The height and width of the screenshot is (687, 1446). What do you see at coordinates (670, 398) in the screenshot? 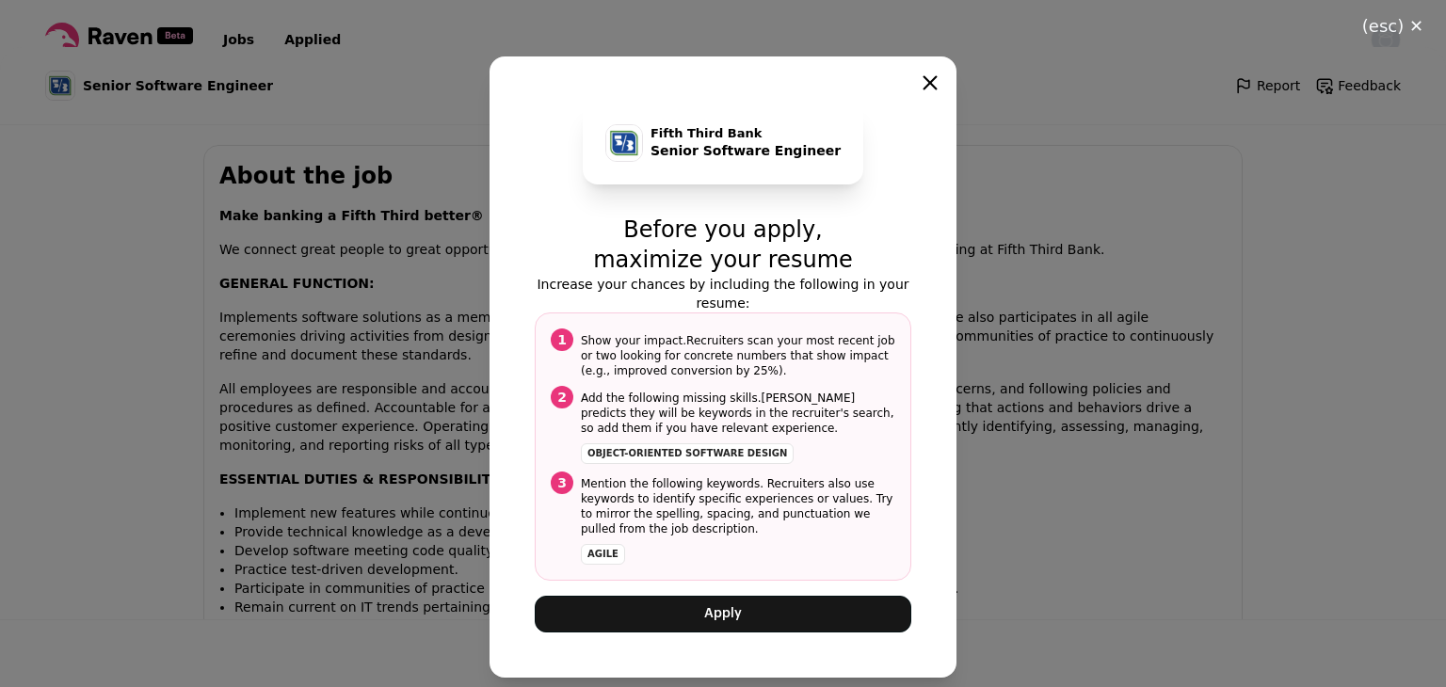
I see `span: Add the following missing skills.` at bounding box center [670, 398].